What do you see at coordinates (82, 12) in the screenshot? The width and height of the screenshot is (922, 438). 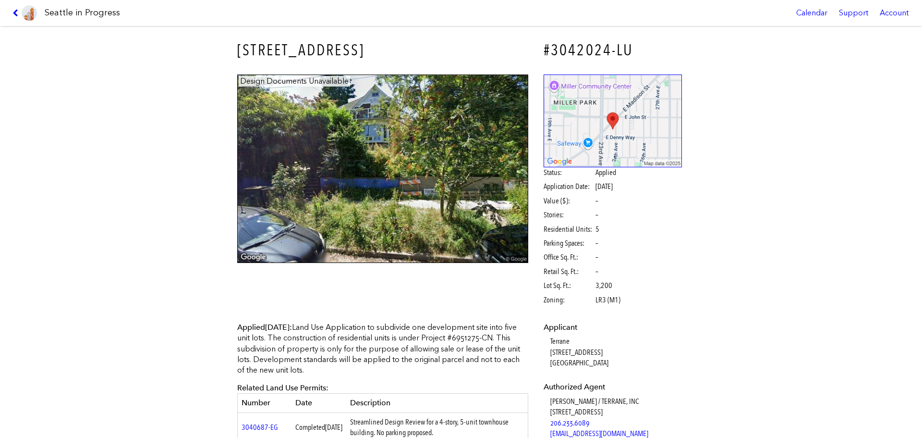 I see `h1: Seattle in Progress` at bounding box center [82, 12].